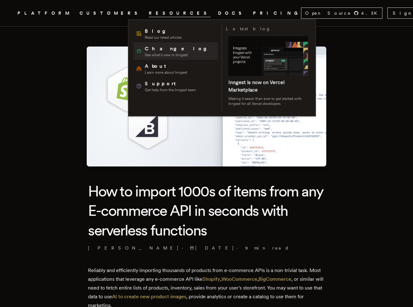 The height and width of the screenshot is (307, 413). What do you see at coordinates (166, 66) in the screenshot?
I see `span: About` at bounding box center [166, 66].